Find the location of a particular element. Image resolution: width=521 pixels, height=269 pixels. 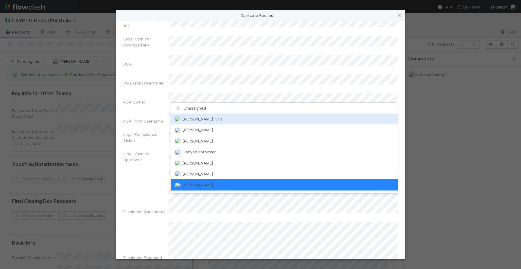

img: avatar_cea4b3df-83b6-44b5-8b06-f9455c333edc.png is located at coordinates (178, 185).